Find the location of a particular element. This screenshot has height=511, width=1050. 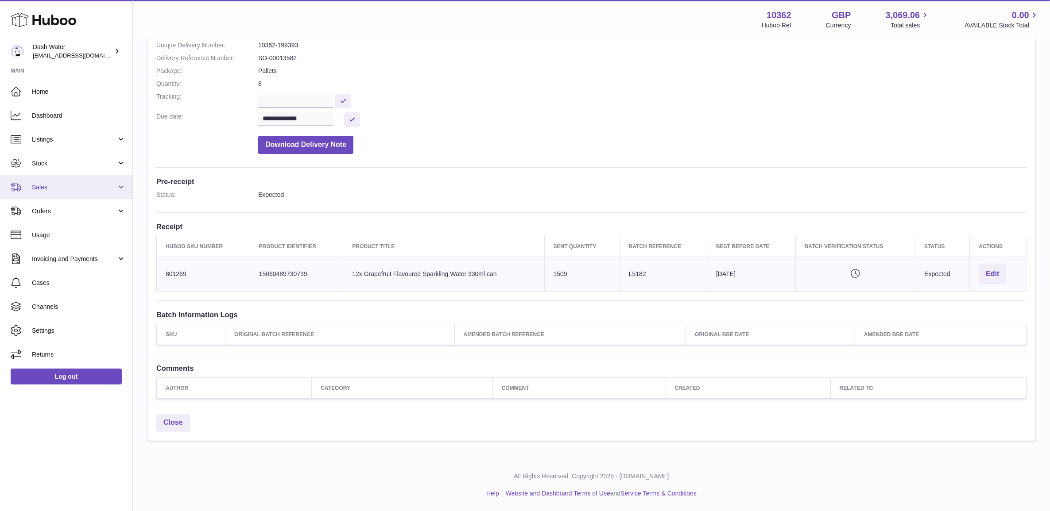

div: Currency is located at coordinates (838, 25).